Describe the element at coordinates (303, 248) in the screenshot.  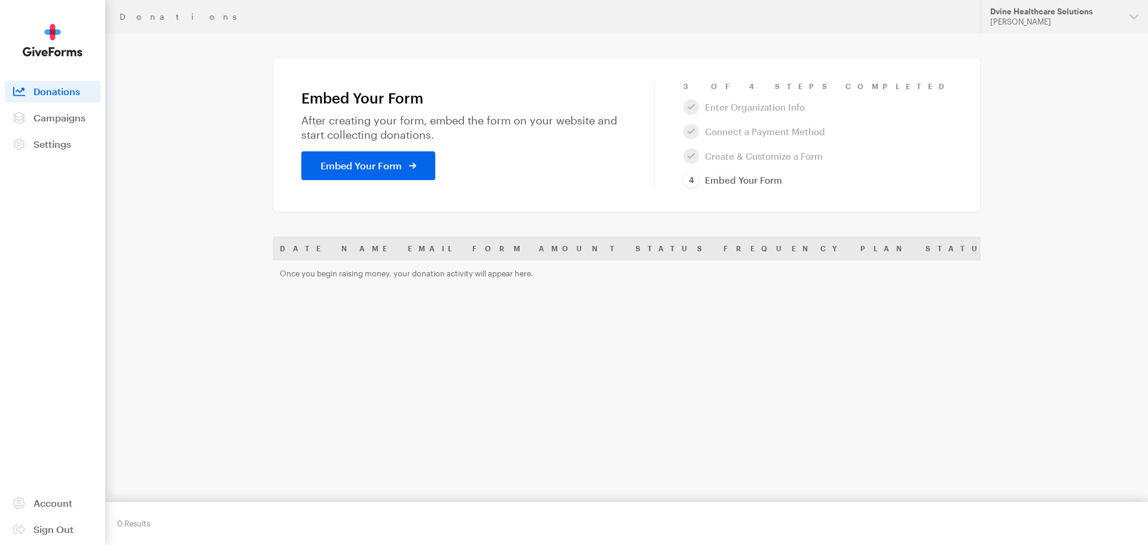
I see `th: Date` at that location.